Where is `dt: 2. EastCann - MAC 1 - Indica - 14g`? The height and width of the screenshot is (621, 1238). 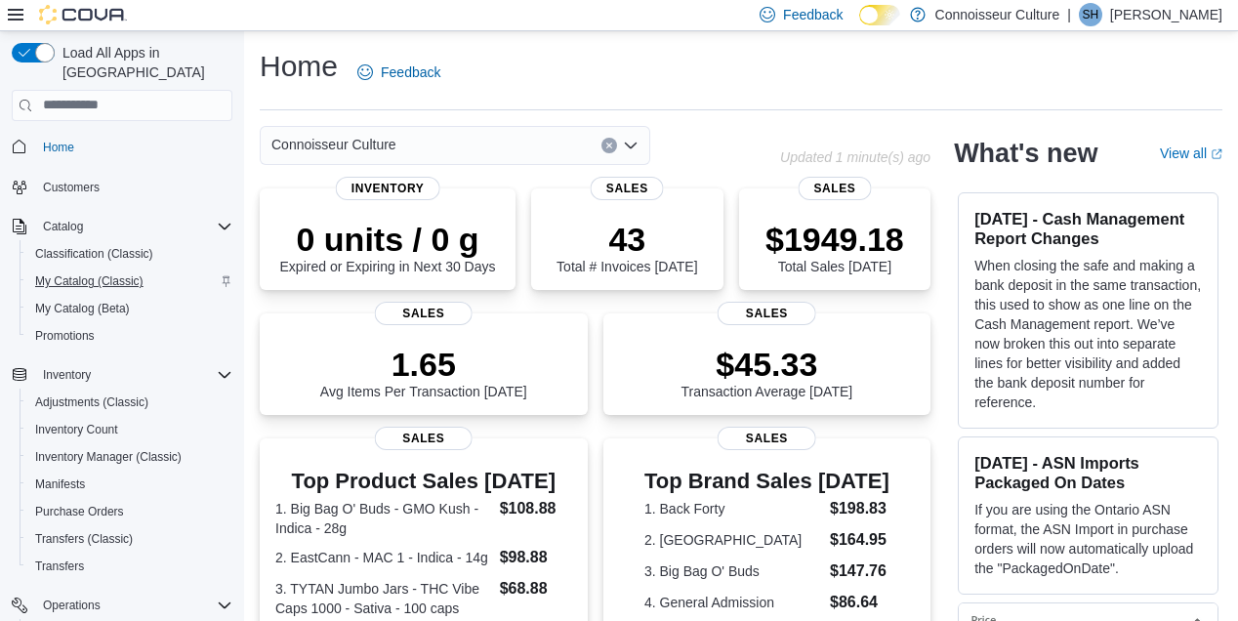 dt: 2. EastCann - MAC 1 - Indica - 14g is located at coordinates (384, 558).